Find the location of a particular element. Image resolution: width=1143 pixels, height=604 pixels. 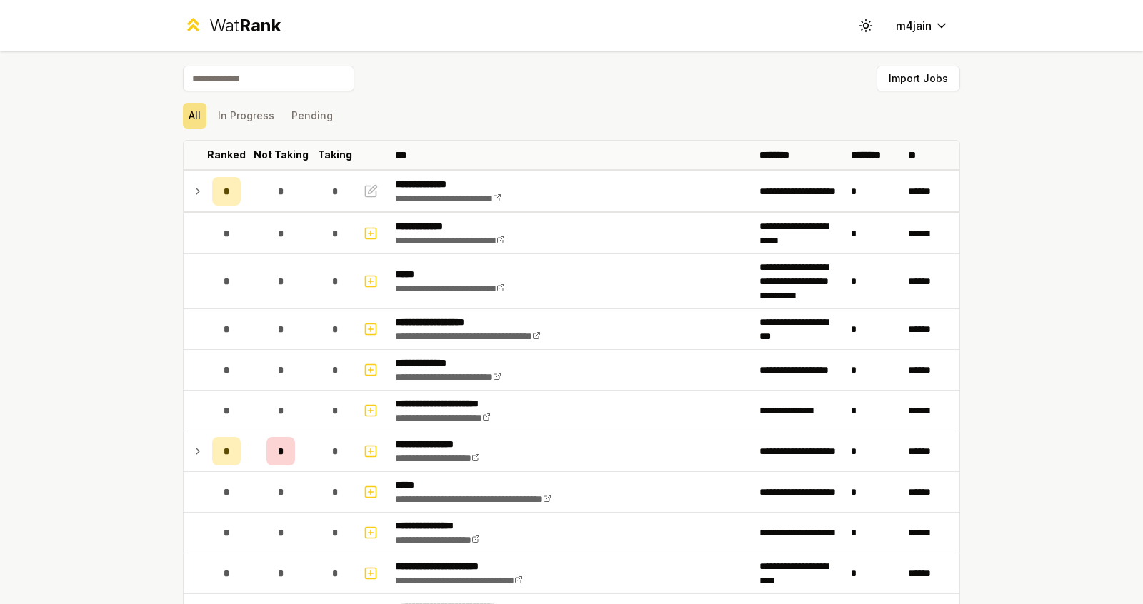

button: Import Jobs is located at coordinates (918, 79).